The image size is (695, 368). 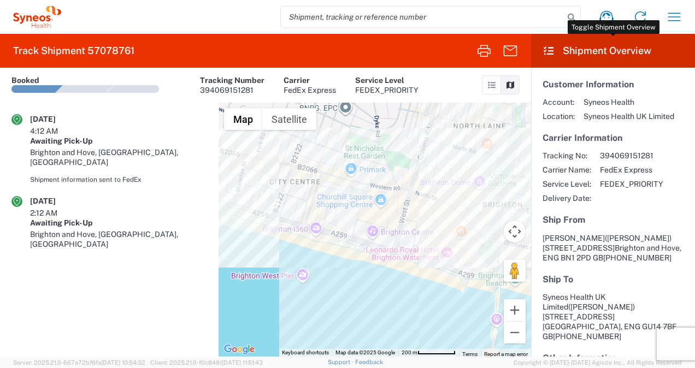 What do you see at coordinates (566, 198) in the screenshot?
I see `span: Delivery Date:` at bounding box center [566, 198].